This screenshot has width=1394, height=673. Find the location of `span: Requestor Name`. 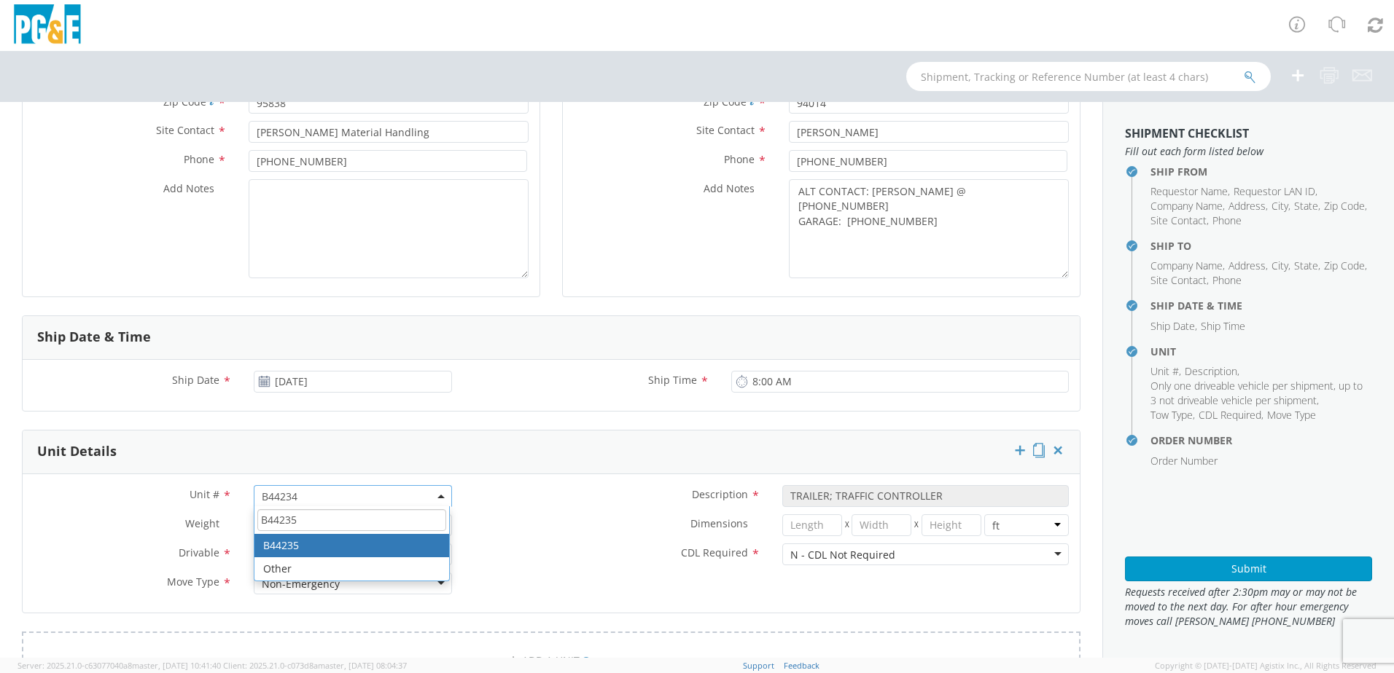

span: Requestor Name is located at coordinates (1189, 191).